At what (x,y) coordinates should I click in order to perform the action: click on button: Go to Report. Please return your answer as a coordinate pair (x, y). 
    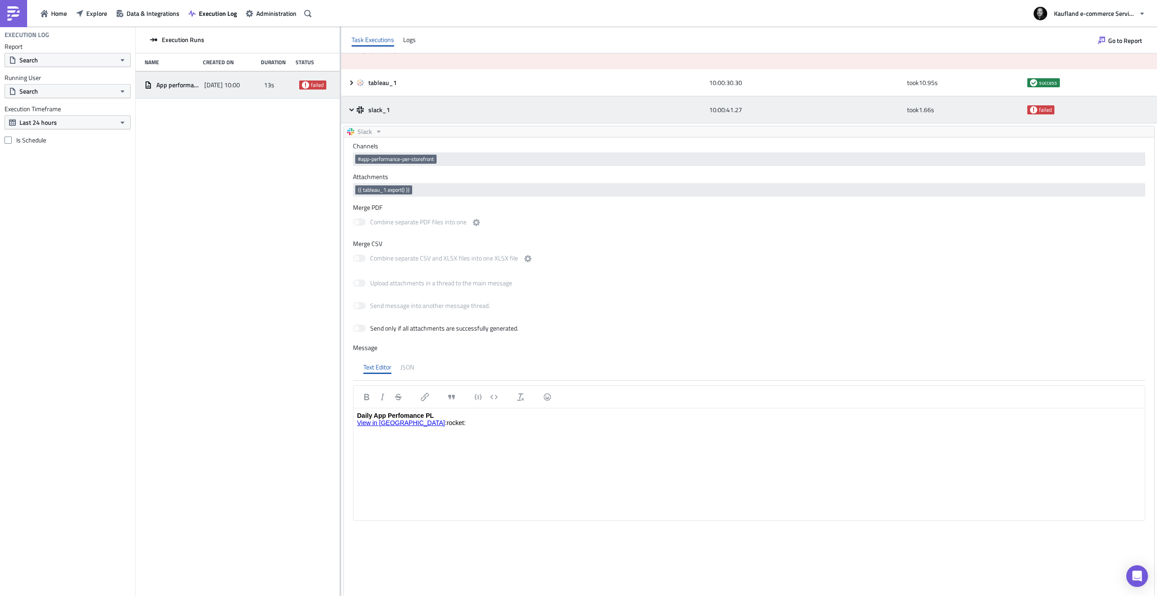
    Looking at the image, I should click on (1120, 40).